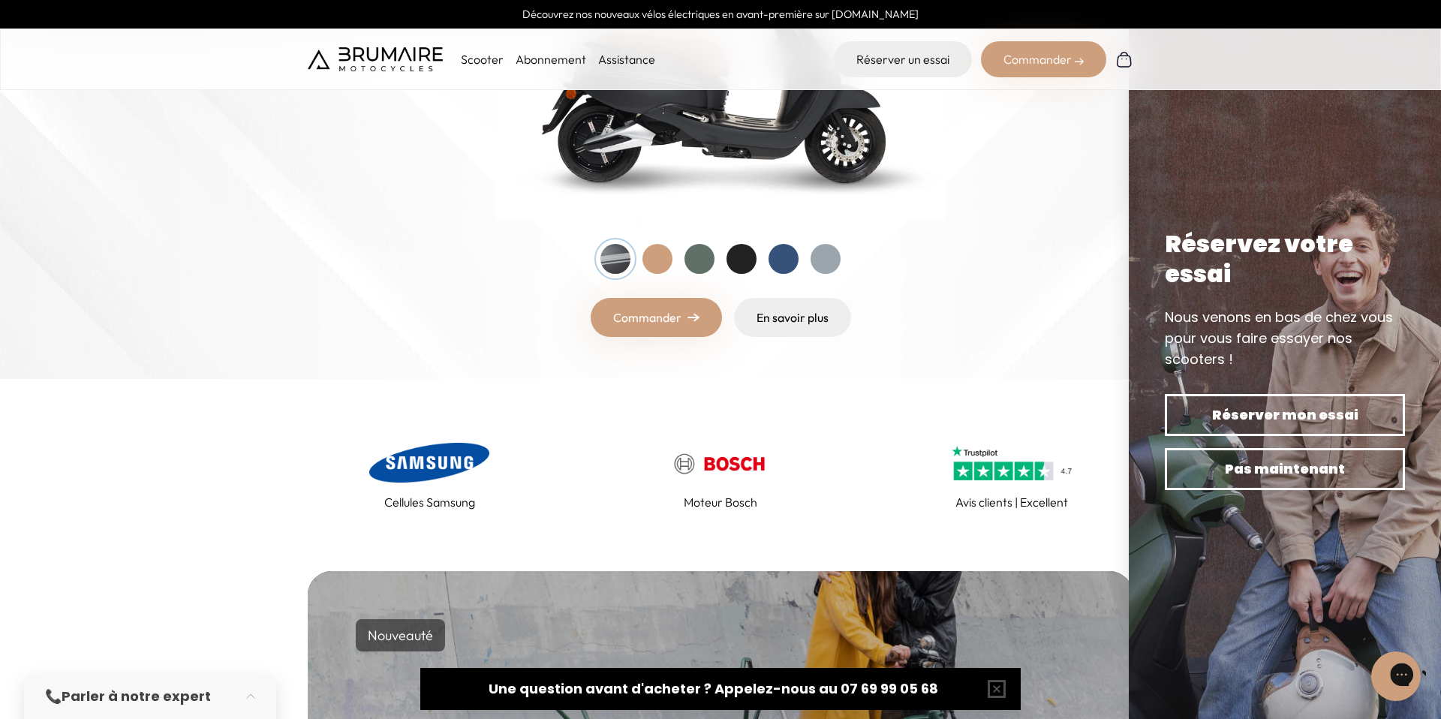  Describe the element at coordinates (400, 635) in the screenshot. I see `p: Nouveauté` at that location.